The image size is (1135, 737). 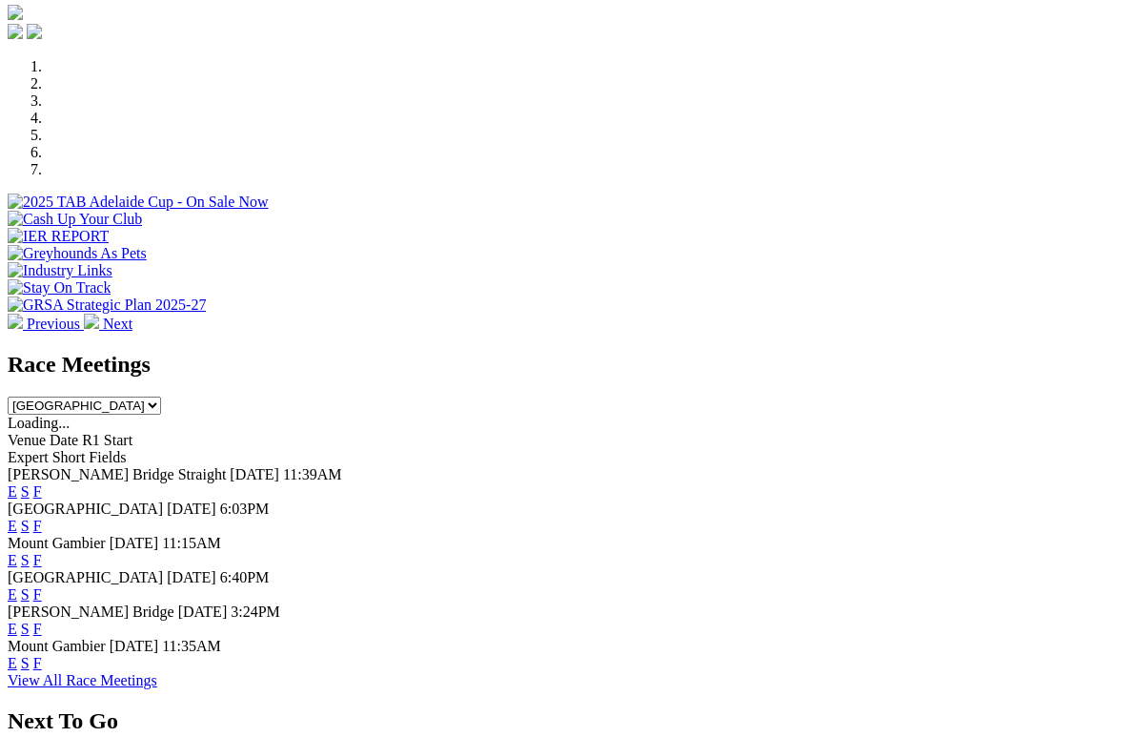 I want to click on img: GRSA Strategic Plan 2025-27, so click(x=107, y=305).